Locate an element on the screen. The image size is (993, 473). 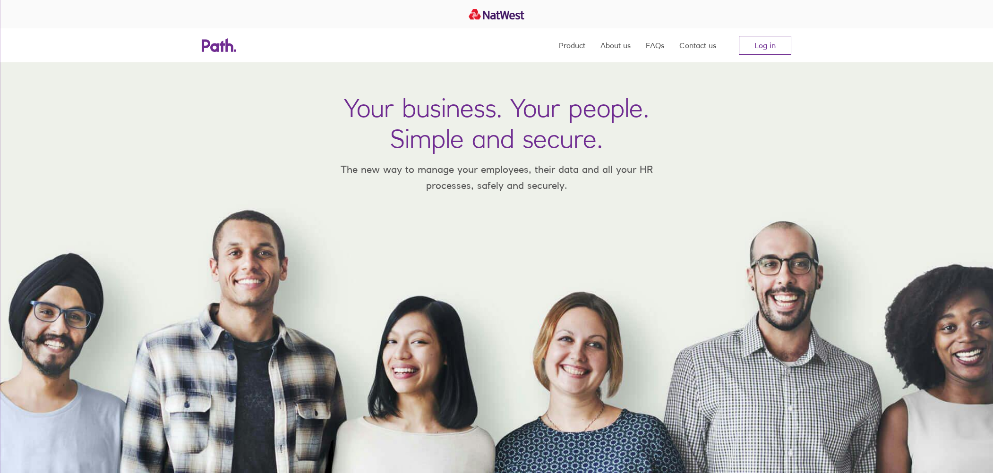
a: Contact us is located at coordinates (697, 45).